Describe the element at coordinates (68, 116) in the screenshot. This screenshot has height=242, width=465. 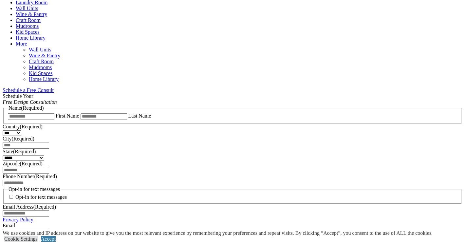
I see `label: First Name` at that location.